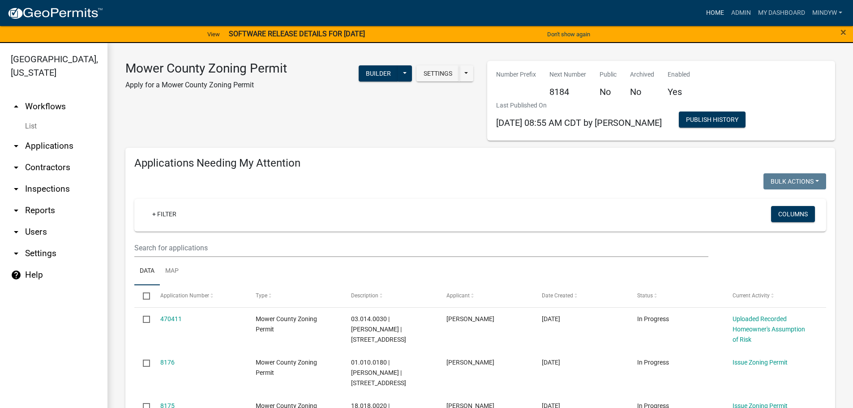  Describe the element at coordinates (390, 296) in the screenshot. I see `datatable-header-cell: Description` at that location.